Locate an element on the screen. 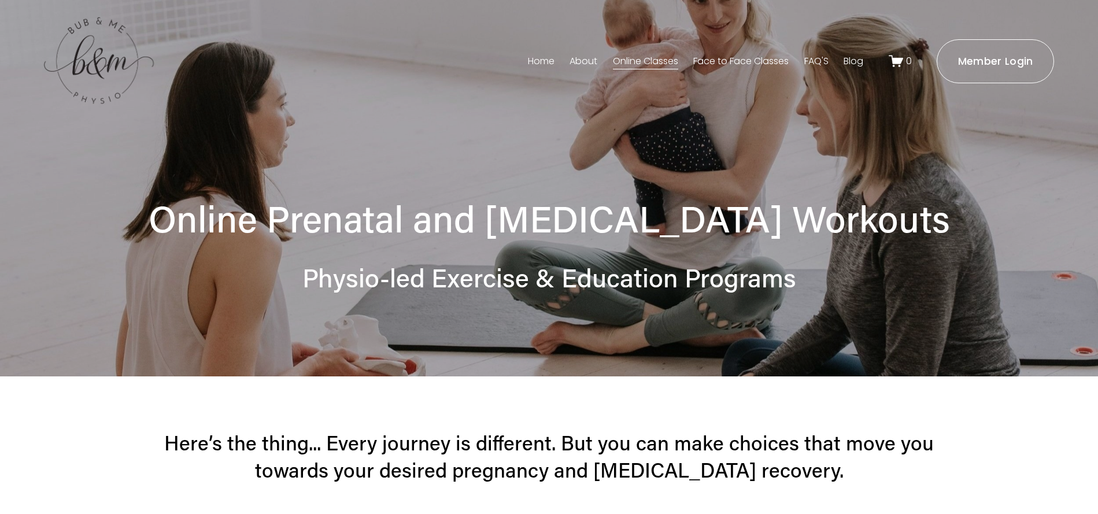 This screenshot has width=1098, height=514. ms-portal-inner: Member Login is located at coordinates (996, 61).